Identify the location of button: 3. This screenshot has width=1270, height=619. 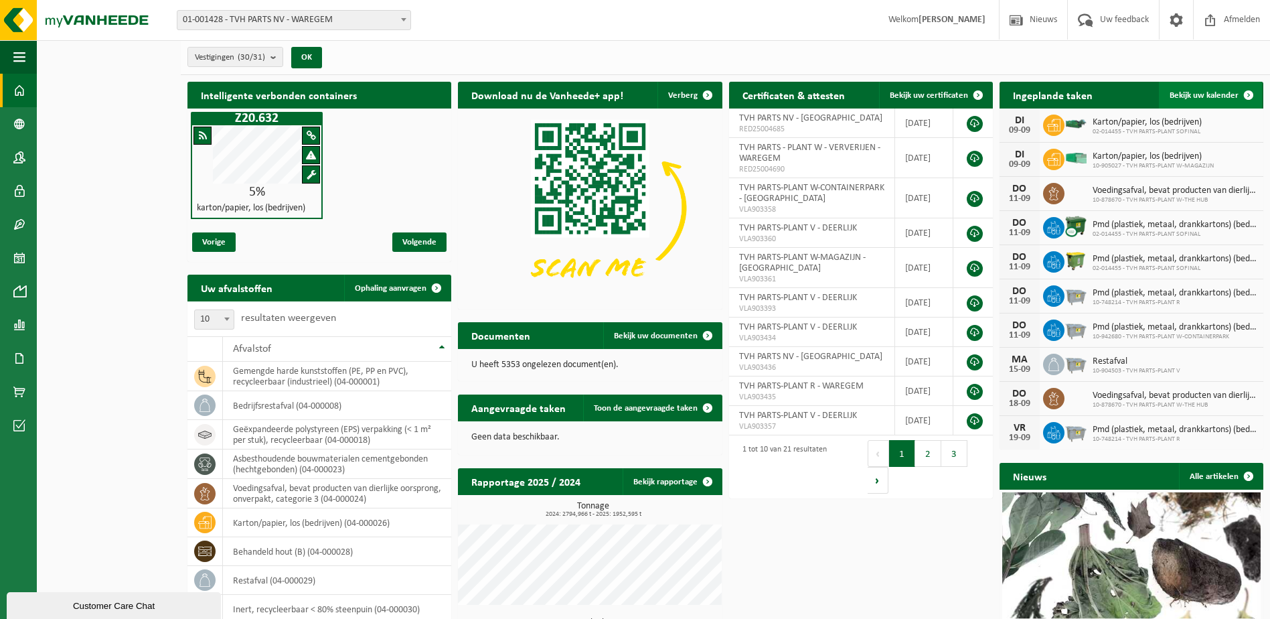
(954, 453).